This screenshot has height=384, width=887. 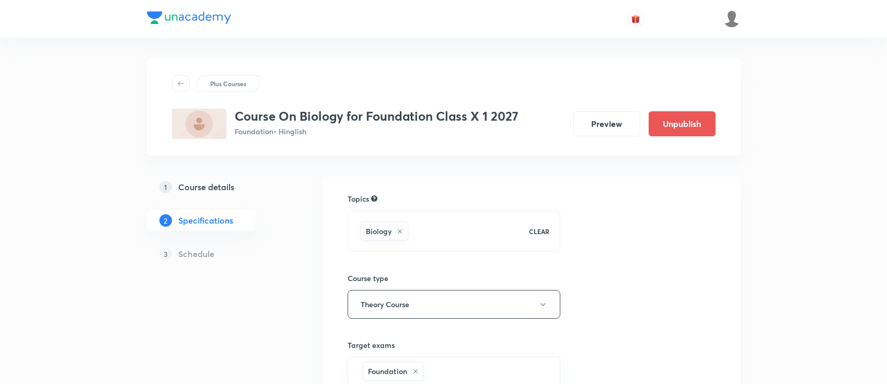 What do you see at coordinates (388, 371) in the screenshot?
I see `h6: Foundation` at bounding box center [388, 371].